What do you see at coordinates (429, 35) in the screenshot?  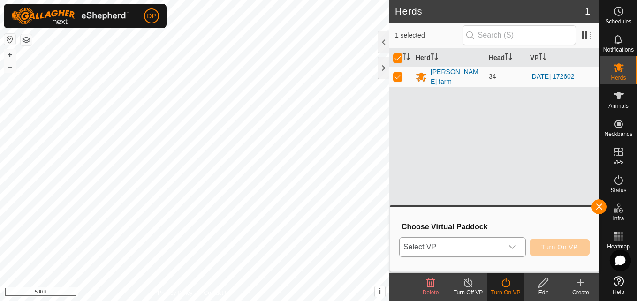 I see `span: 1 selected` at bounding box center [429, 35].